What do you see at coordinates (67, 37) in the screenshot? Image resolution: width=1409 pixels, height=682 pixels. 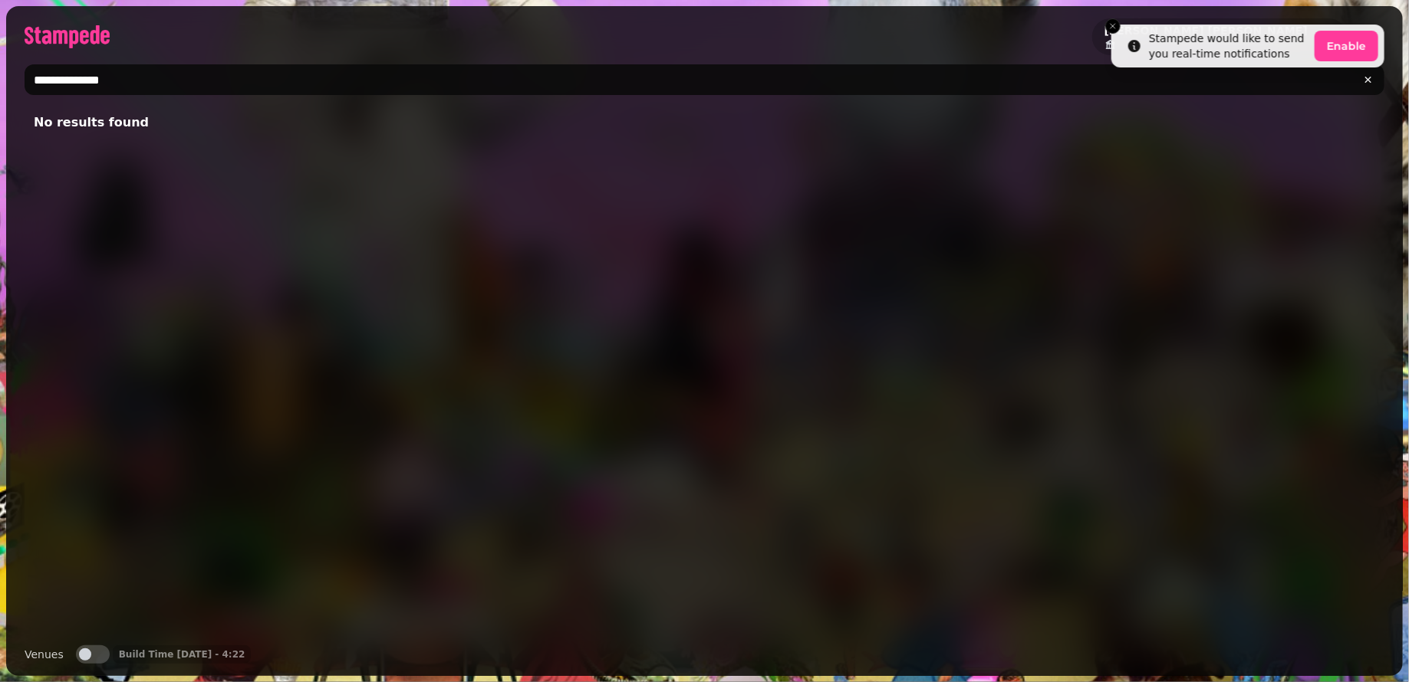 I see `img: logo` at bounding box center [67, 37].